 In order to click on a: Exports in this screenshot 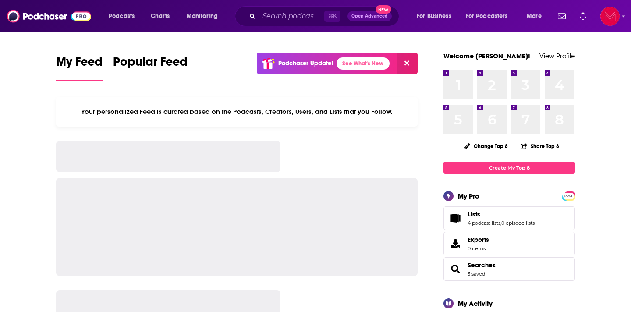, I will do `click(510, 244)`.